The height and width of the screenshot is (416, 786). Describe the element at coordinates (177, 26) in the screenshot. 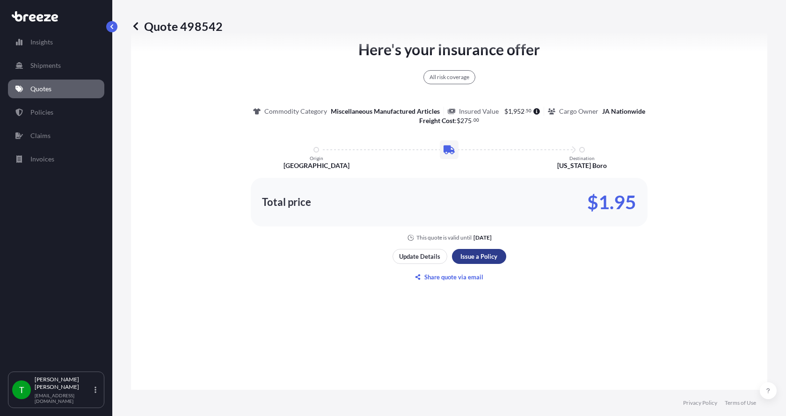

I see `p: Quote 498542` at that location.